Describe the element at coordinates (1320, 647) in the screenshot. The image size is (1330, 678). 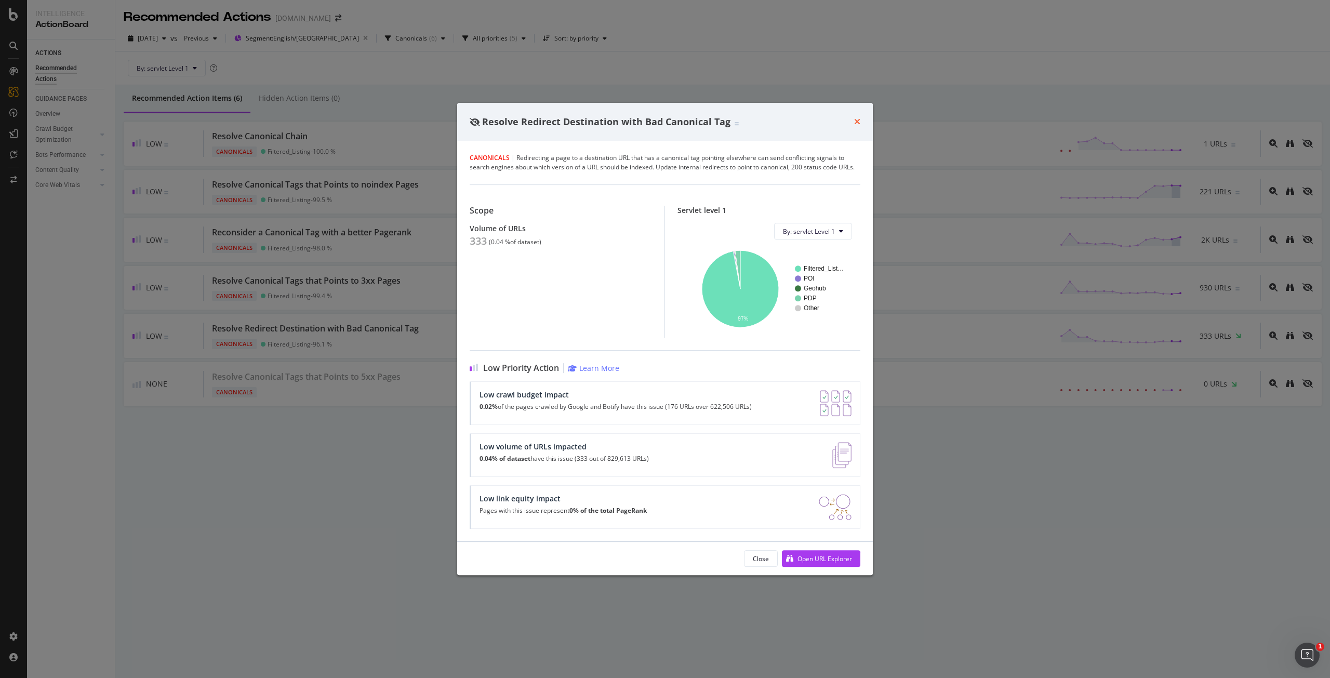
I see `span: 1` at that location.